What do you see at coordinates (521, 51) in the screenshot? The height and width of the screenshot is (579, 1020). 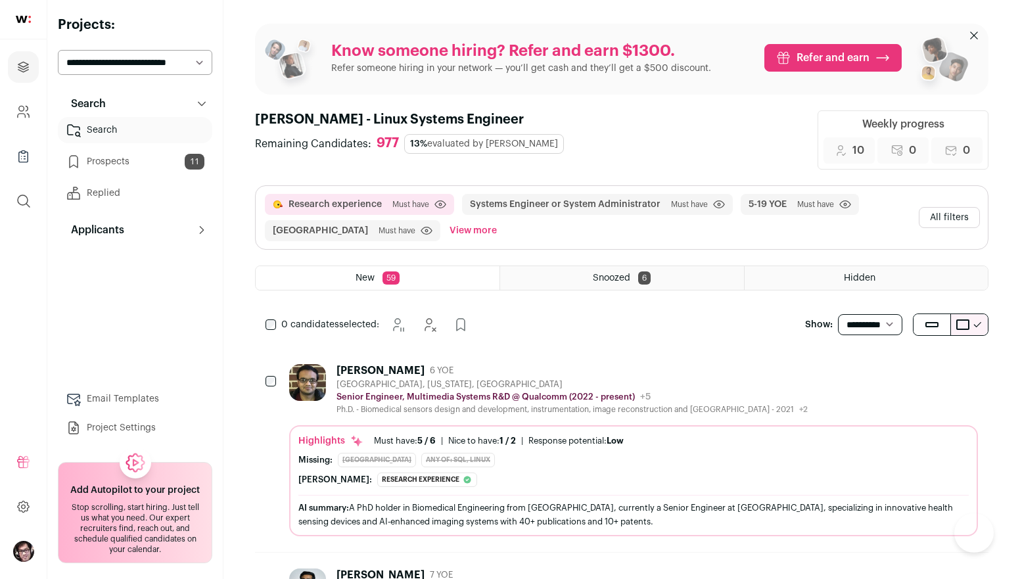 I see `p: Know someone hiring? Refer and earn $1300.` at bounding box center [521, 51].